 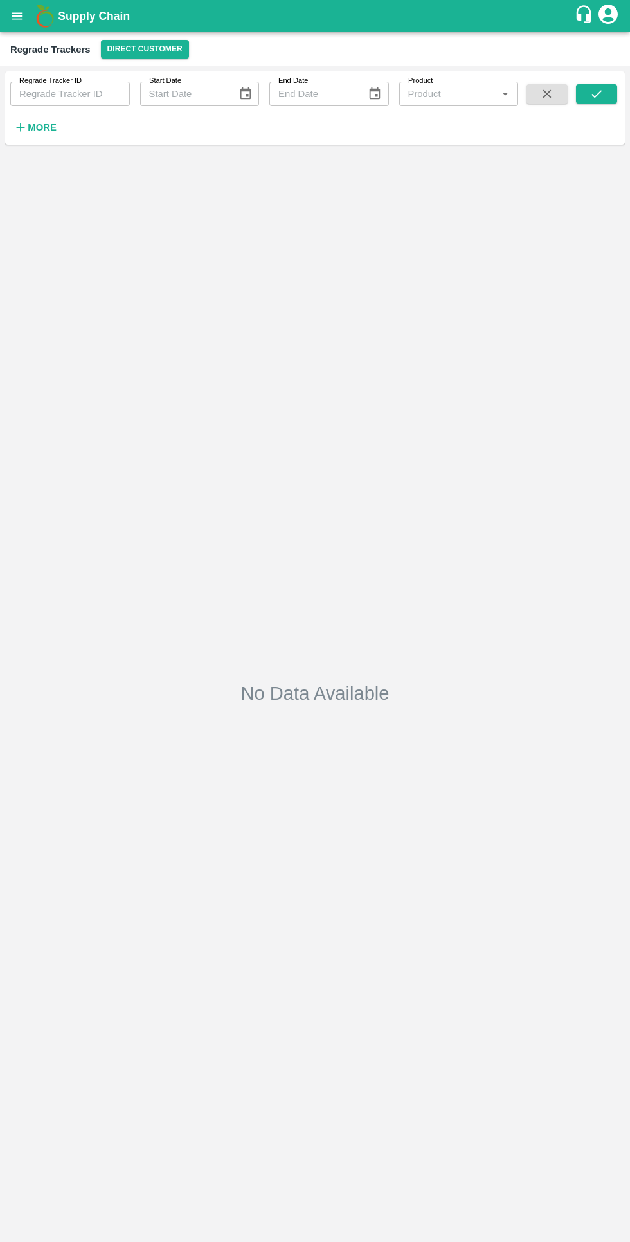 I want to click on strong: More, so click(x=42, y=127).